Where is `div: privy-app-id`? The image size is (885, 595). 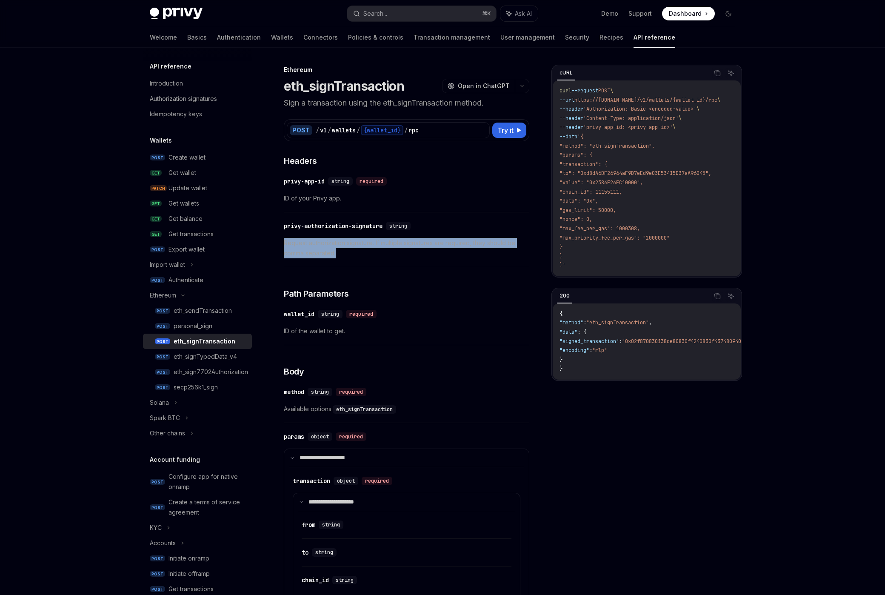 div: privy-app-id is located at coordinates (304, 181).